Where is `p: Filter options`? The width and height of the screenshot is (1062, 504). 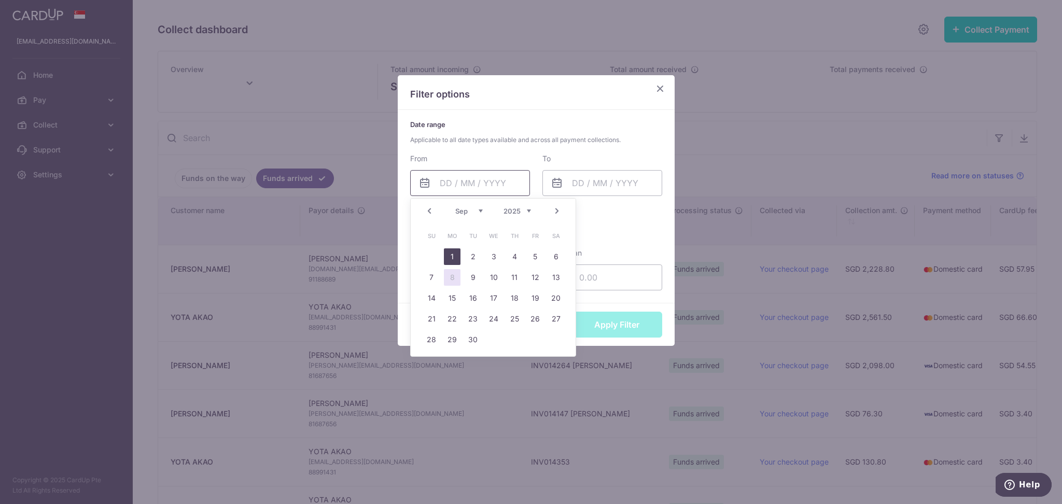 p: Filter options is located at coordinates (536, 94).